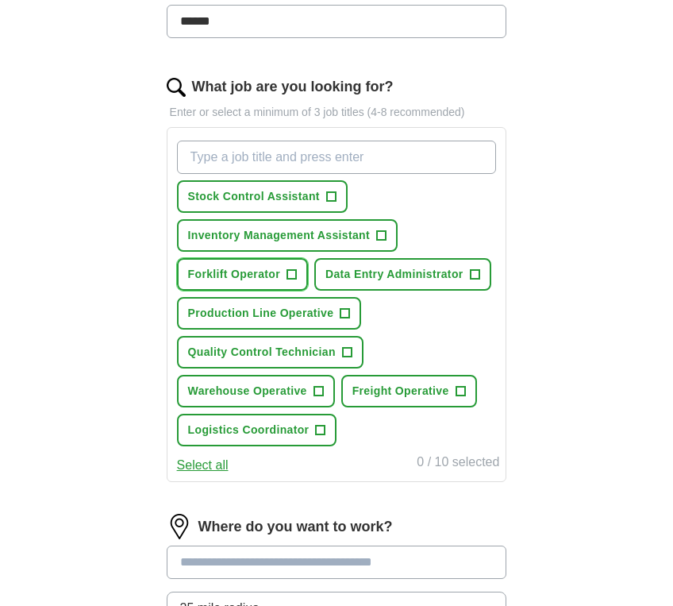 This screenshot has height=606, width=673. I want to click on button: Inventory Management Assistant, so click(287, 235).